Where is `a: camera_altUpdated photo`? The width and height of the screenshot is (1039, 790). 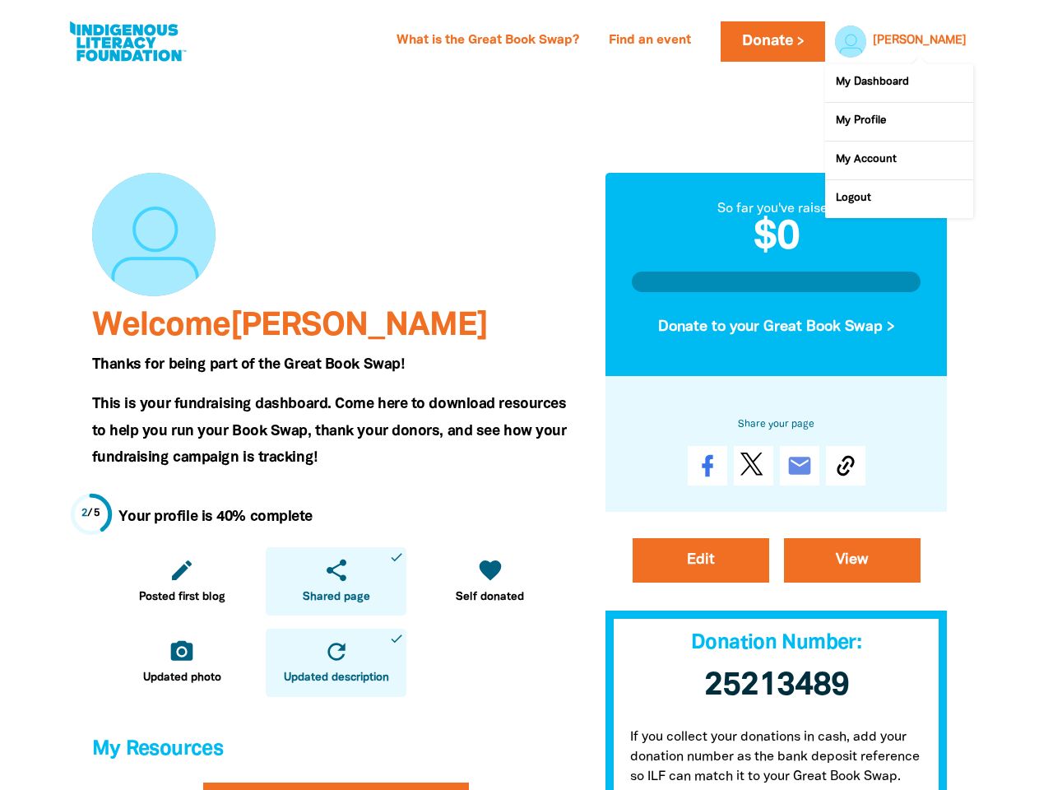
a: camera_altUpdated photo is located at coordinates (182, 662).